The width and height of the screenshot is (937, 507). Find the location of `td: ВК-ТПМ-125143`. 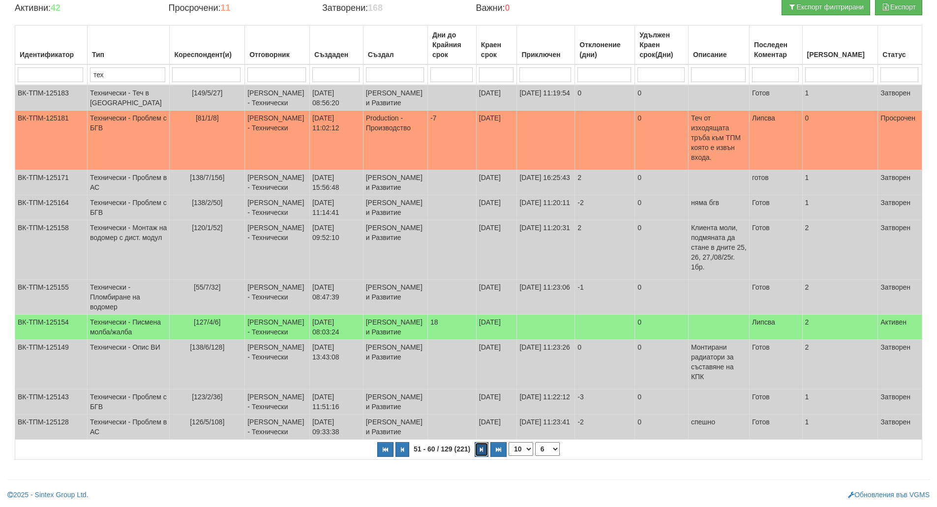

td: ВК-ТПМ-125143 is located at coordinates (51, 402).